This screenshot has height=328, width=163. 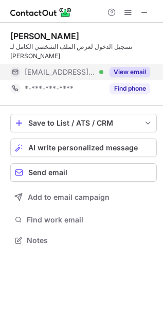 I want to click on button: AI write personalized message, so click(x=83, y=148).